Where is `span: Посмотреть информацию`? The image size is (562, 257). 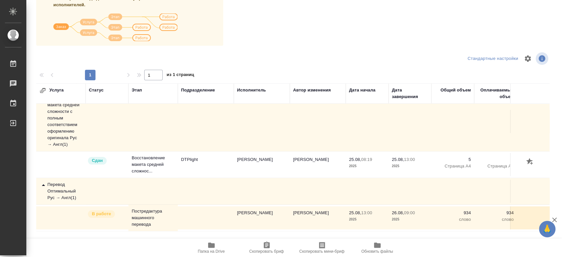 span: Посмотреть информацию is located at coordinates (542, 59).